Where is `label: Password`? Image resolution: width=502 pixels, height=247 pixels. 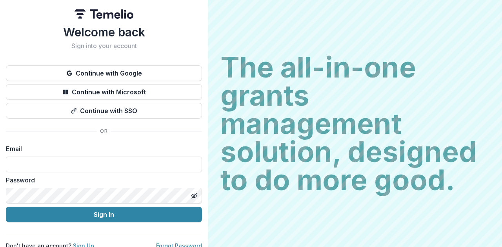
label: Password is located at coordinates (102, 180).